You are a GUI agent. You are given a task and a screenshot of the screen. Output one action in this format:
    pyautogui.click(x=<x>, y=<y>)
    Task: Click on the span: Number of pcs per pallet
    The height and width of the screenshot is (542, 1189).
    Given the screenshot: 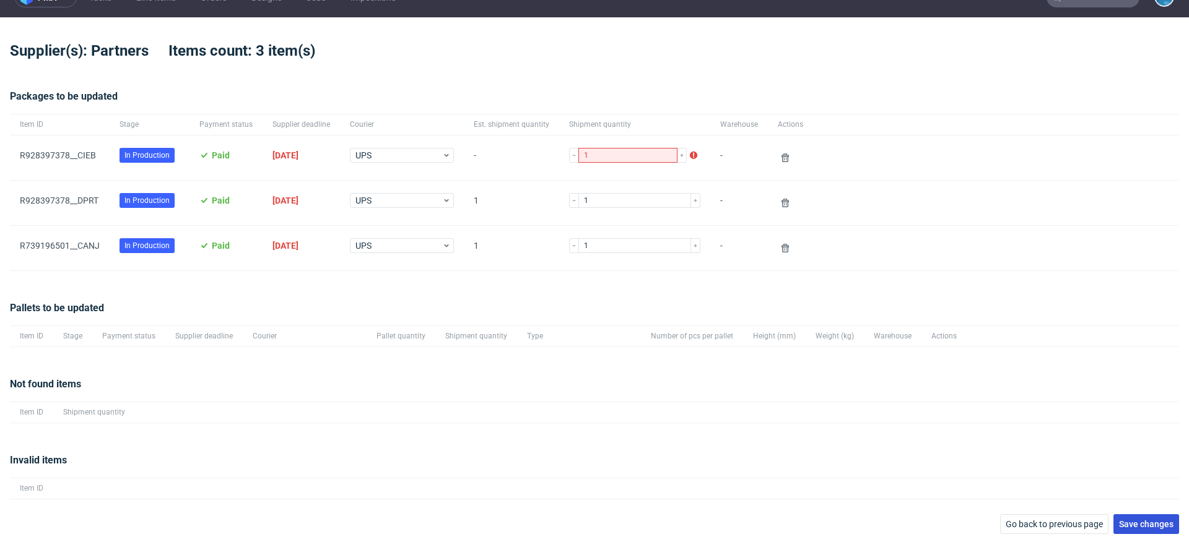 What is the action you would take?
    pyautogui.click(x=691, y=336)
    